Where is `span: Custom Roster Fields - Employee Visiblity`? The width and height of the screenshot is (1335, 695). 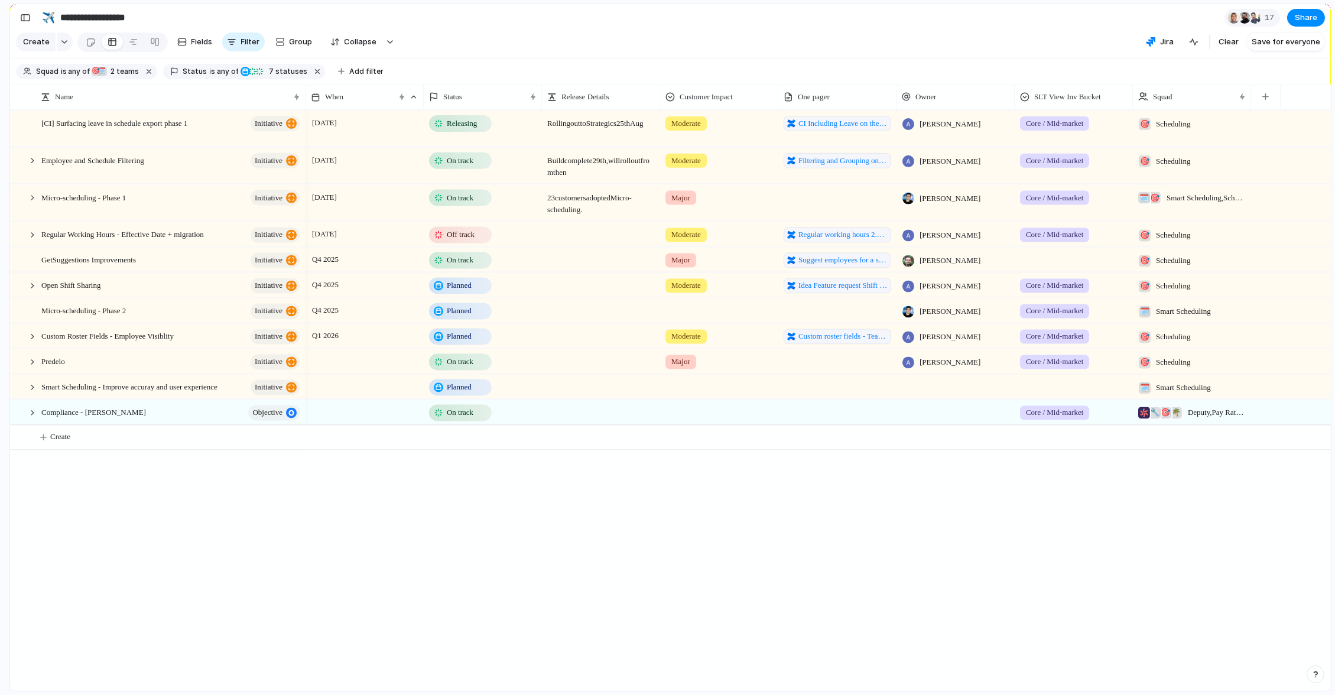
span: Custom Roster Fields - Employee Visiblity is located at coordinates (108, 335).